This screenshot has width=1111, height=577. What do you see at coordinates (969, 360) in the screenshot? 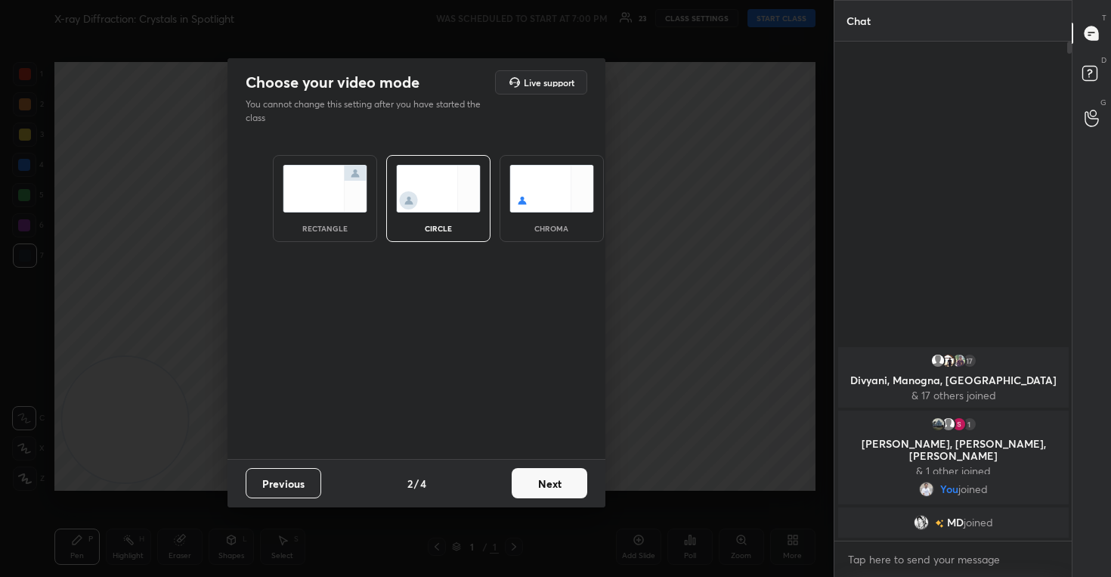
I see `div: 17` at bounding box center [969, 360].